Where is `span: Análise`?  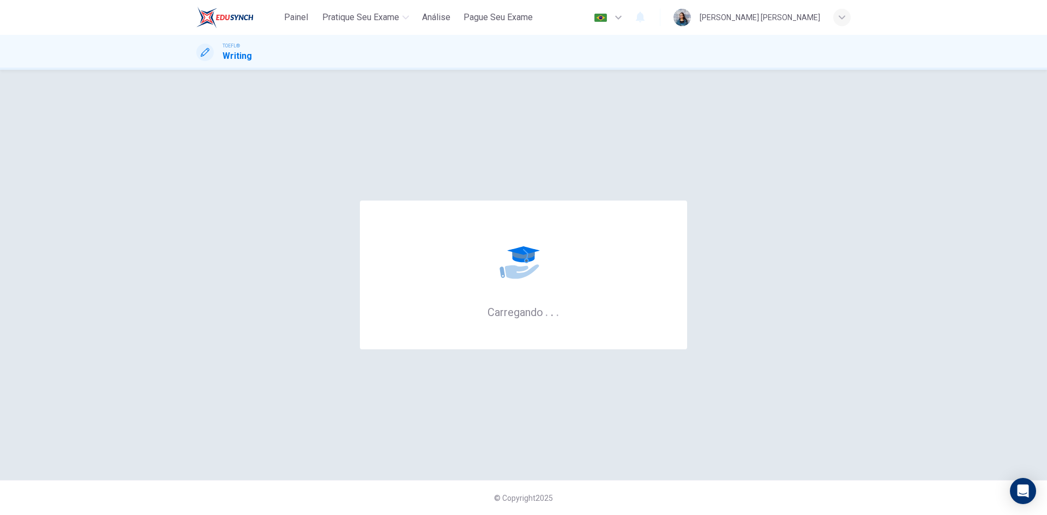
span: Análise is located at coordinates (436, 17).